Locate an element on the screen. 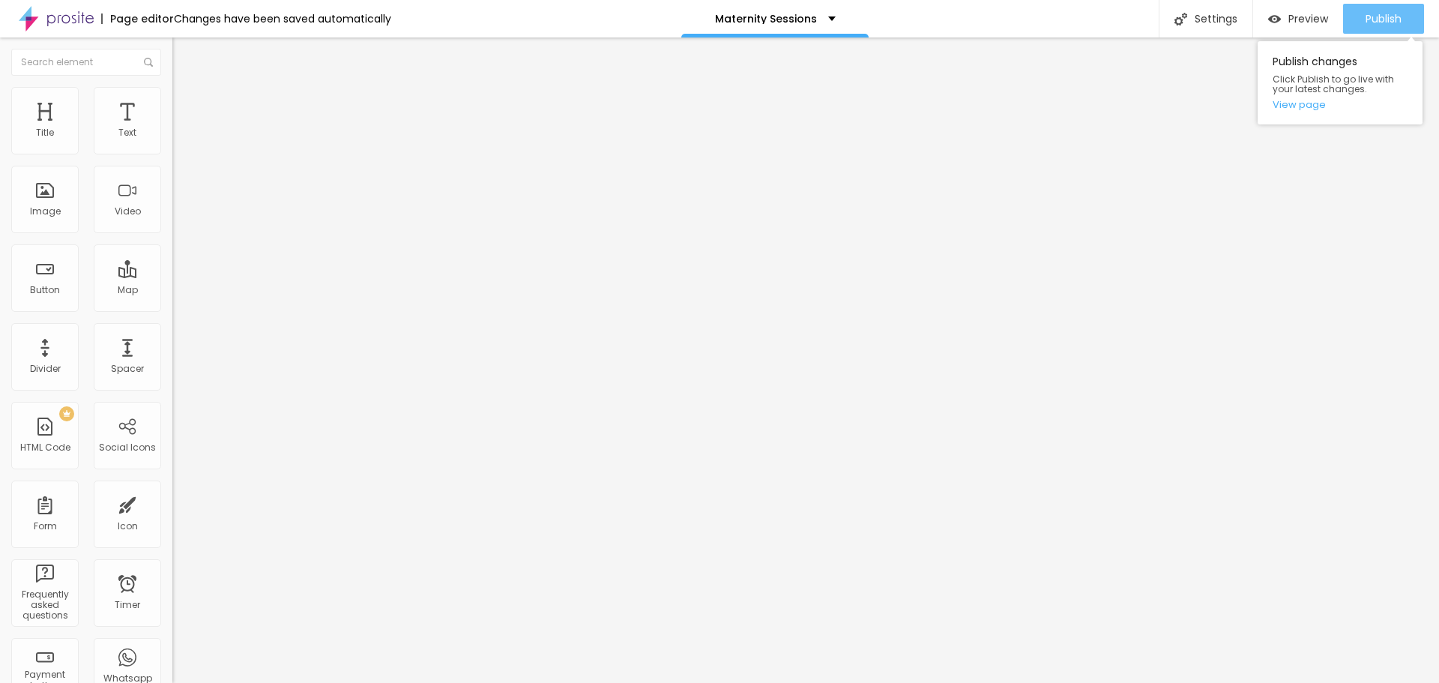 The image size is (1439, 683). span: Preview is located at coordinates (1308, 19).